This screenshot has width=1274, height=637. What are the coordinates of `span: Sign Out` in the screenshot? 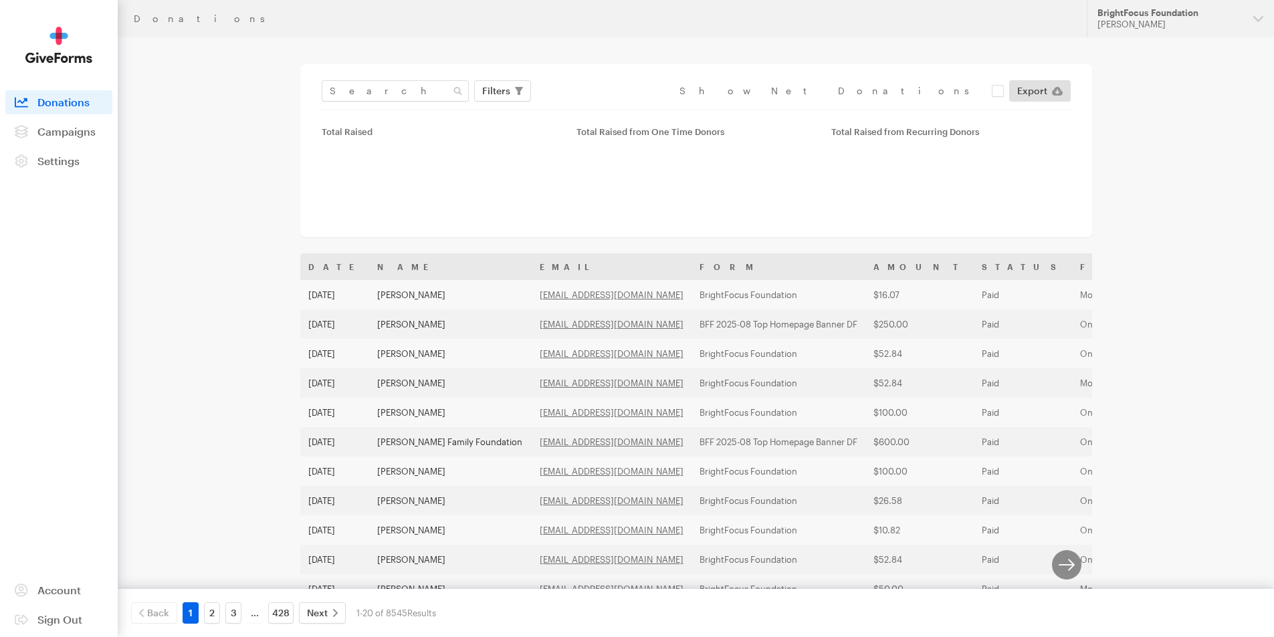 It's located at (60, 619).